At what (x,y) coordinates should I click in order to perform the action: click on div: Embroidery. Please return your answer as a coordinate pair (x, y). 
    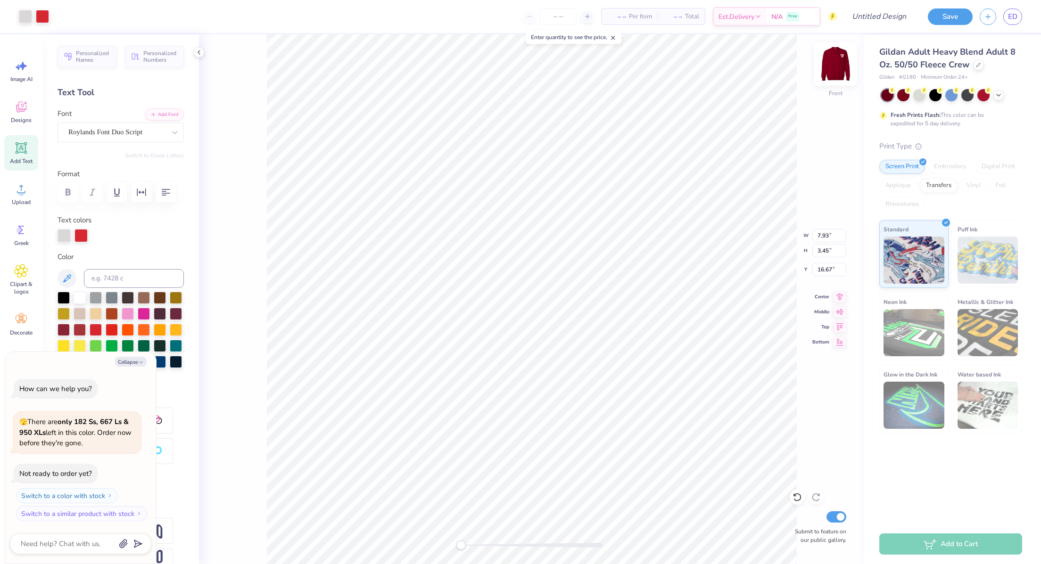
    Looking at the image, I should click on (950, 167).